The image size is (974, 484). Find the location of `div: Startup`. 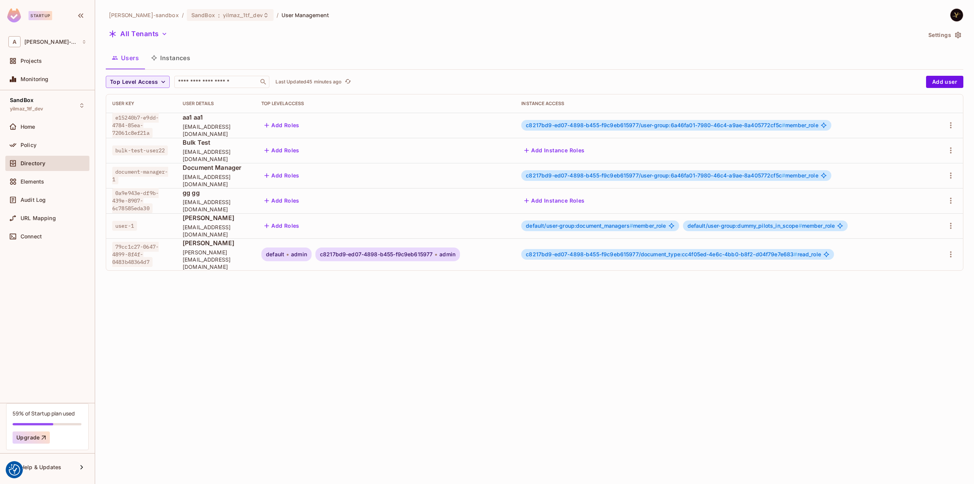

div: Startup is located at coordinates (40, 16).